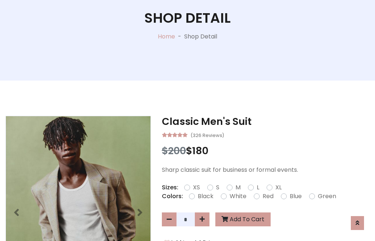 Image resolution: width=375 pixels, height=241 pixels. I want to click on p: Shop Detail, so click(201, 37).